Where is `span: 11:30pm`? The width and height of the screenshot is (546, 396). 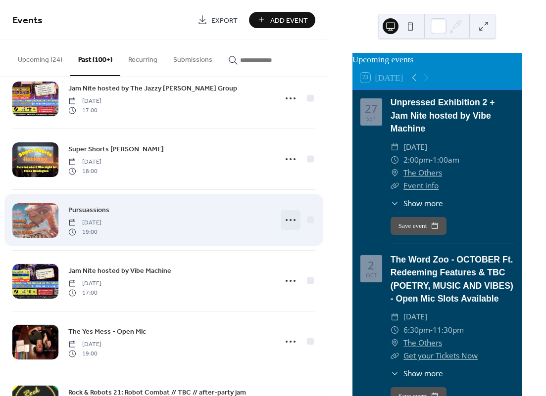 span: 11:30pm is located at coordinates (448, 330).